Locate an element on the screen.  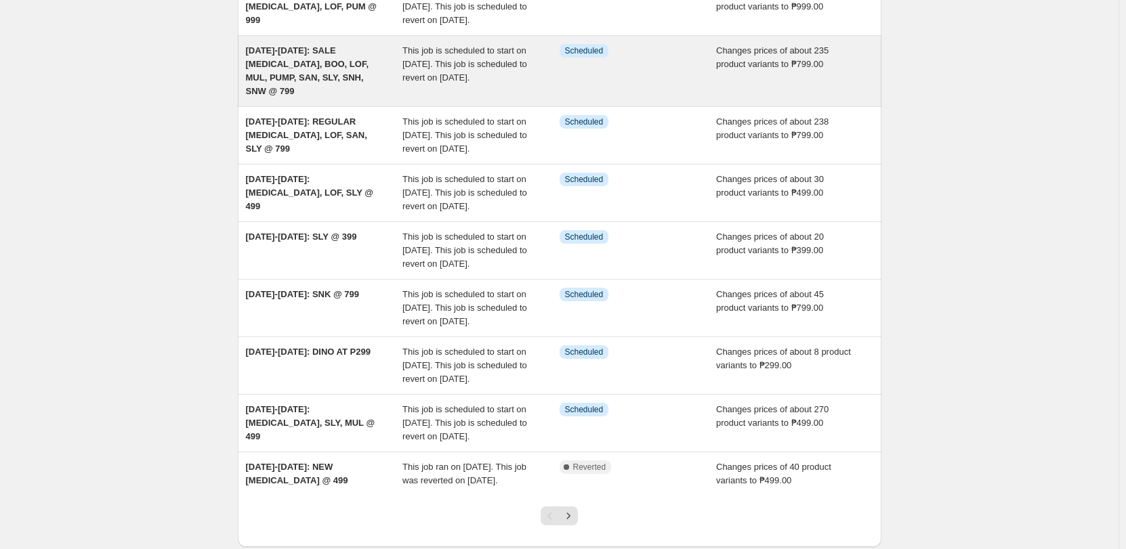
span: Changes prices of about 8 product variants to ₱299.00 is located at coordinates (783, 358).